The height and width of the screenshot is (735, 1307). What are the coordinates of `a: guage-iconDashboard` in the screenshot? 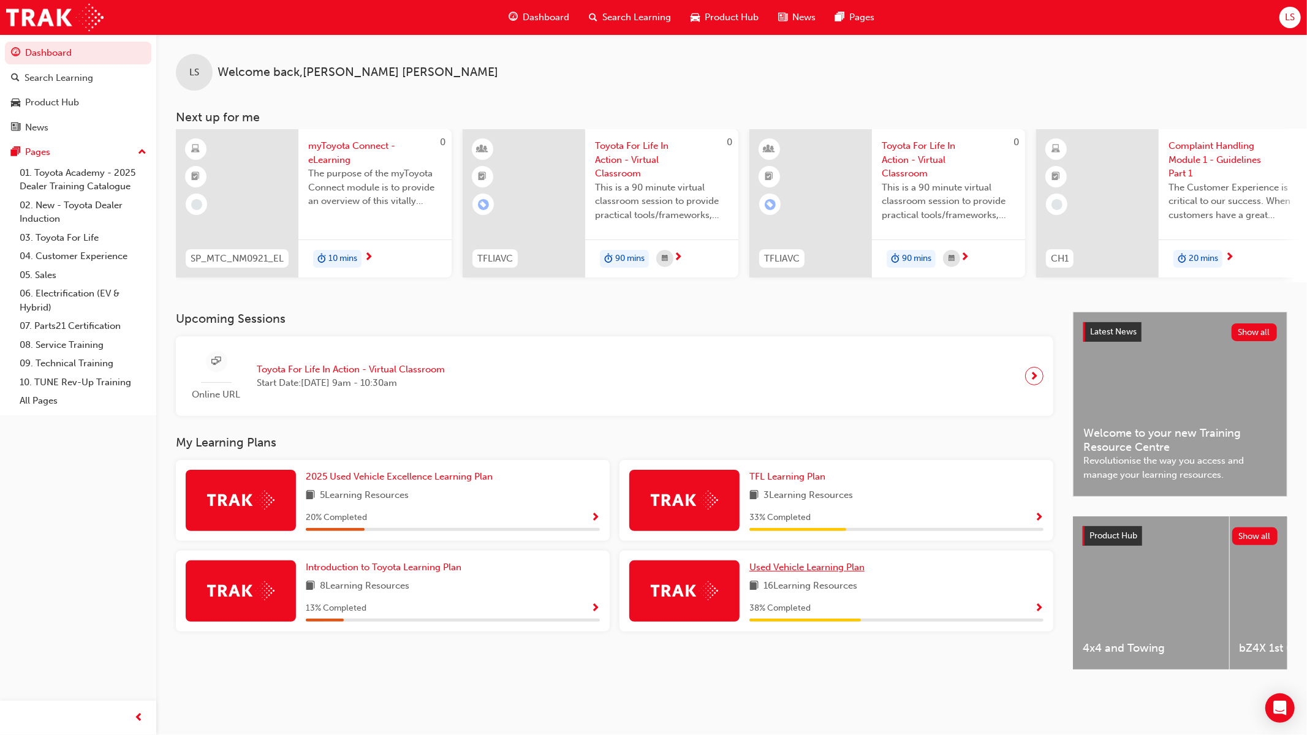 It's located at (539, 17).